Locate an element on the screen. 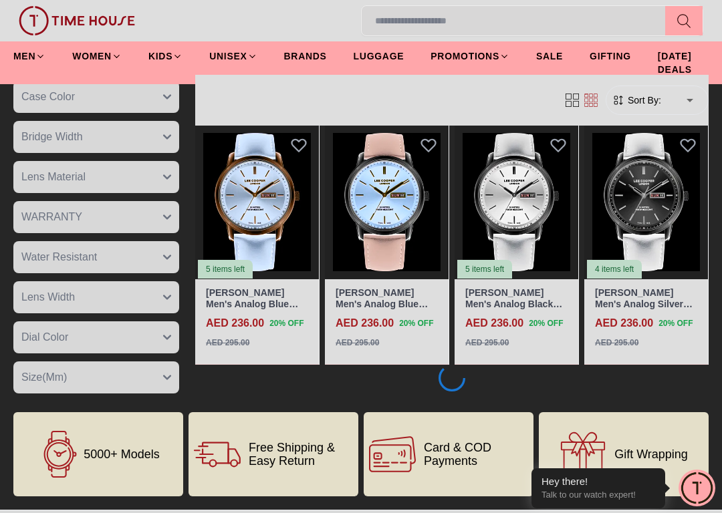  a: UNISEX is located at coordinates (233, 56).